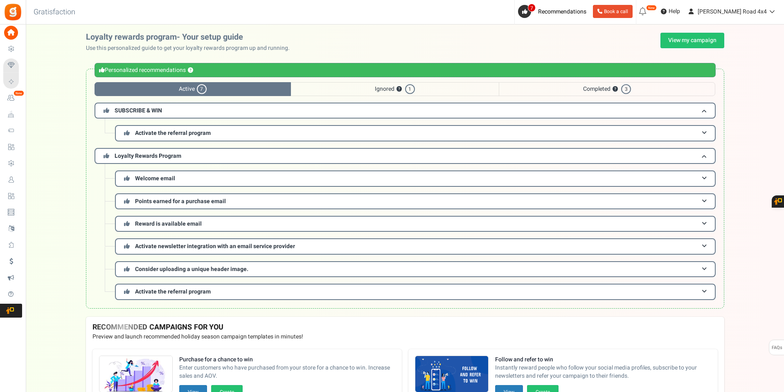  I want to click on span: Enter customers who have purchased from your store for a chance to win. Increase sales and AOV., so click(287, 372).